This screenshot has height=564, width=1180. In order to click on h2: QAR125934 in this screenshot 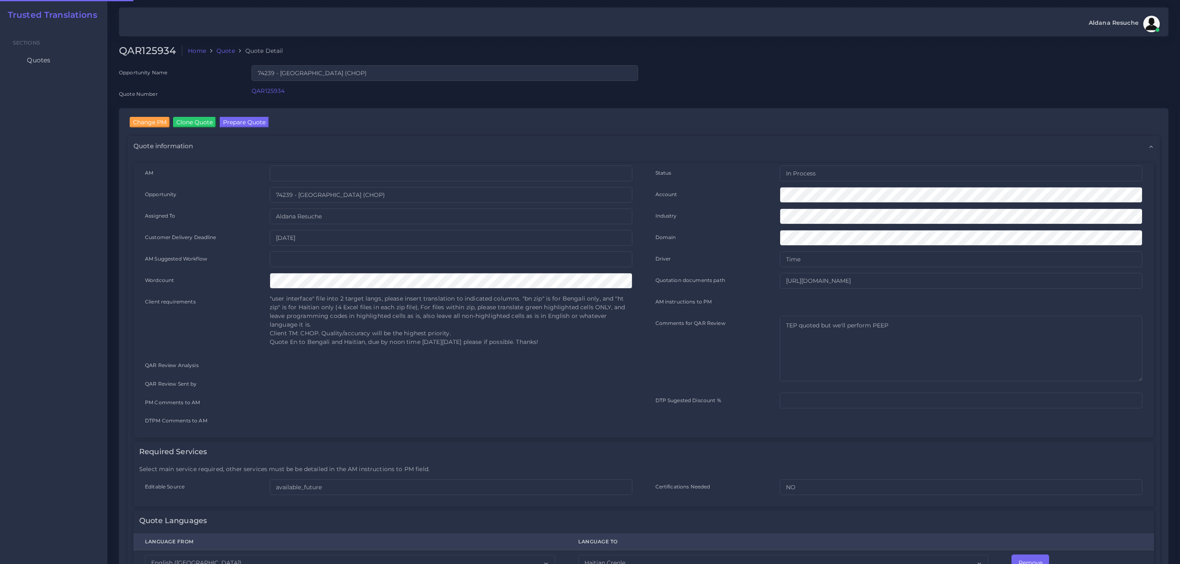, I will do `click(150, 51)`.